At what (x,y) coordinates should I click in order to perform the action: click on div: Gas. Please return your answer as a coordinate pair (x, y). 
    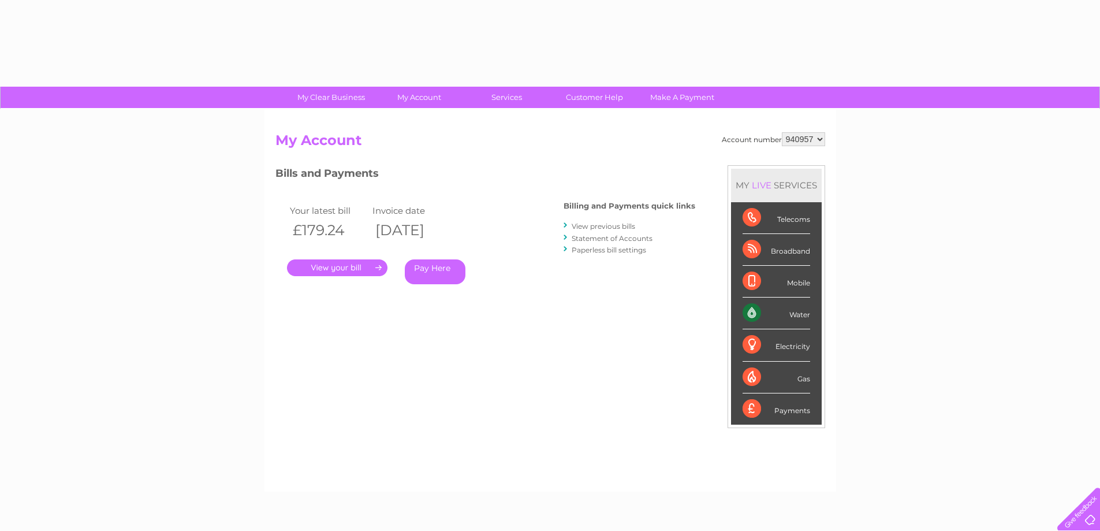
    Looking at the image, I should click on (776, 377).